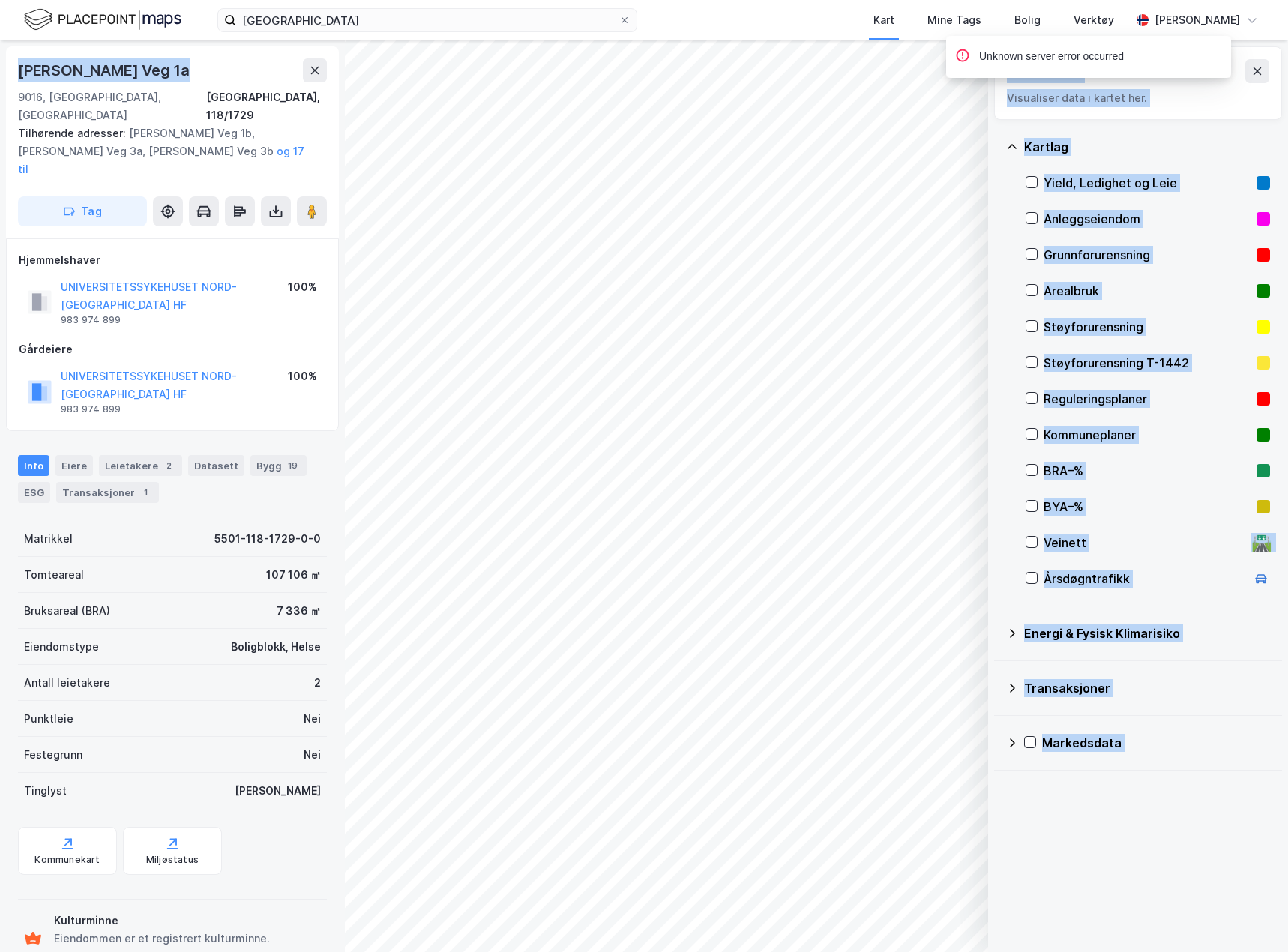  Describe the element at coordinates (1147, 363) in the screenshot. I see `div: Støyforurensning T-1442` at that location.